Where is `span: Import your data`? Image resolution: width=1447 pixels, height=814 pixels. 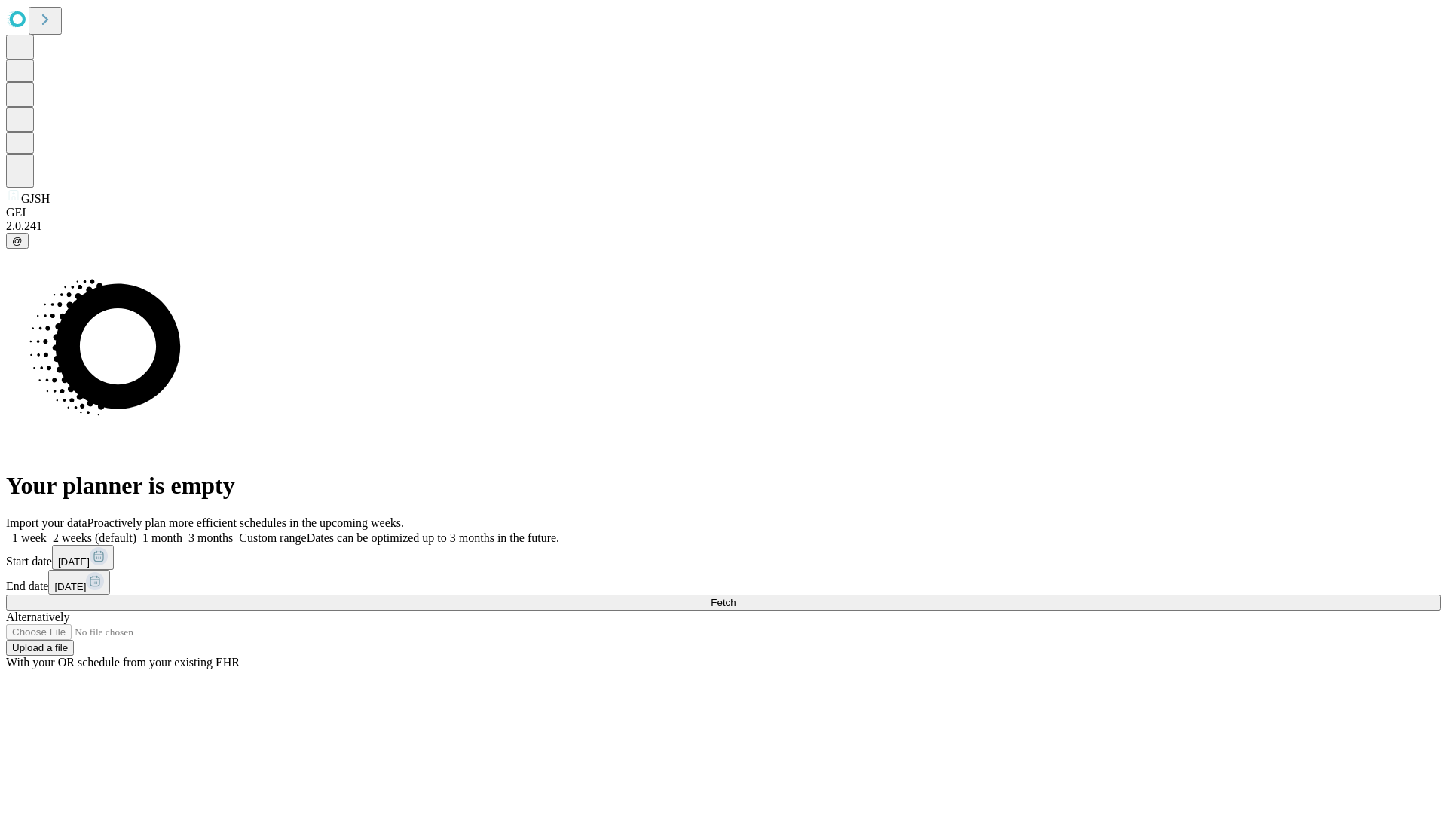
span: Import your data is located at coordinates (47, 522).